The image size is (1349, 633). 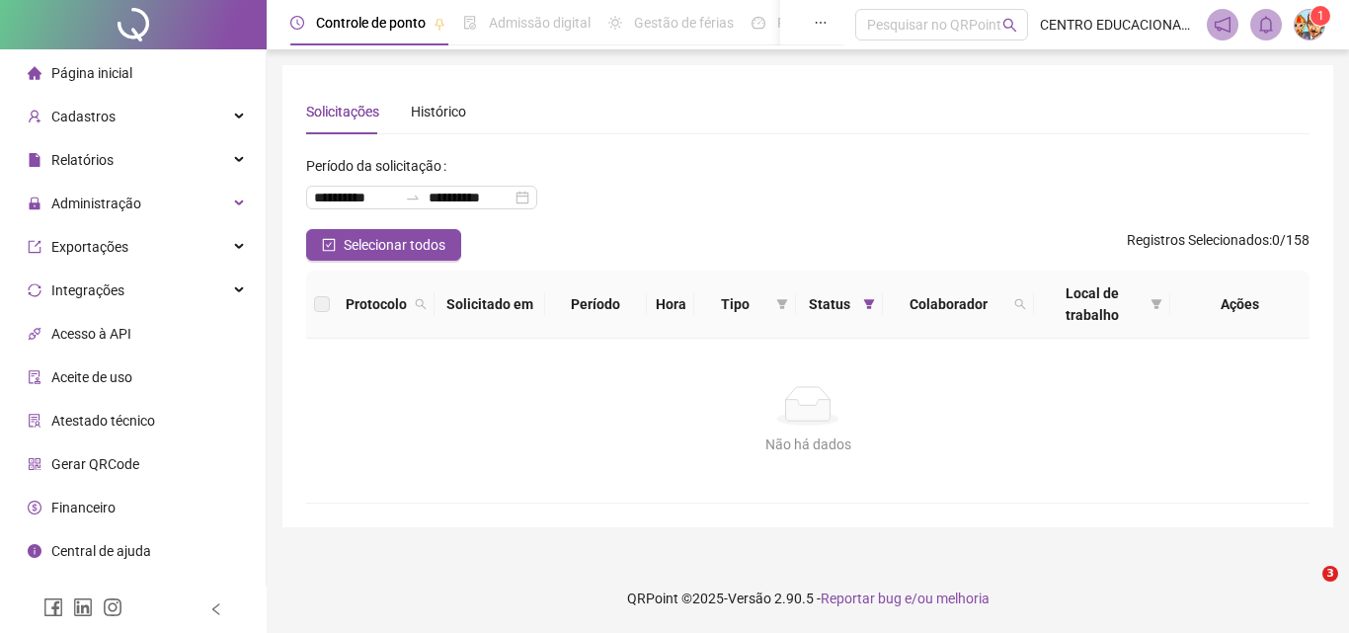 I want to click on span: info-circle, so click(x=35, y=551).